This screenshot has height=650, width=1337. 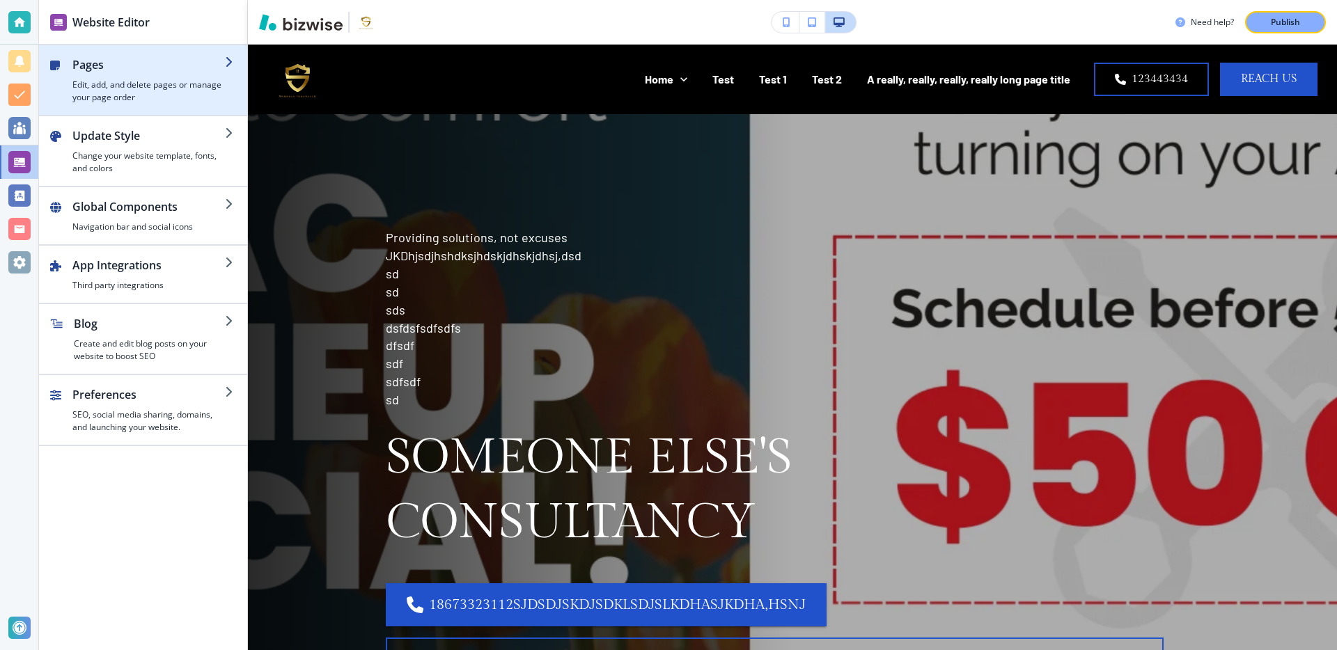 I want to click on button: PagesEdit, add, and delete pages or manage your page order, so click(x=143, y=80).